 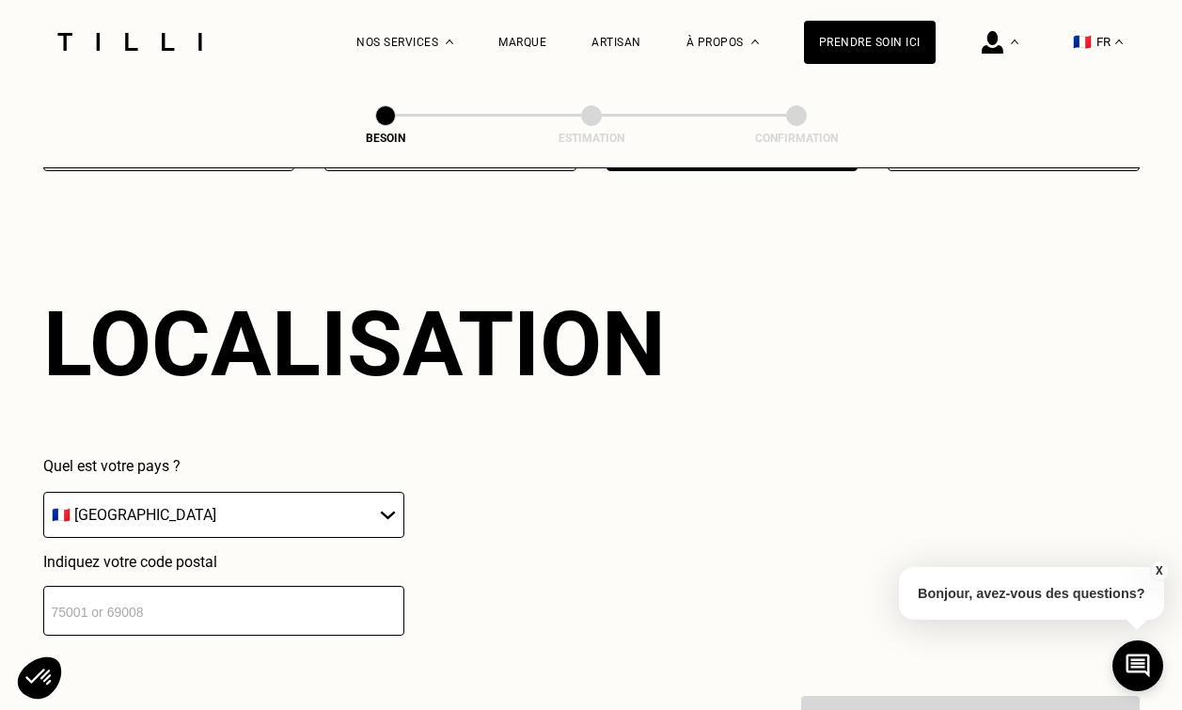 I want to click on p: Quel est votre pays ?, so click(x=224, y=465).